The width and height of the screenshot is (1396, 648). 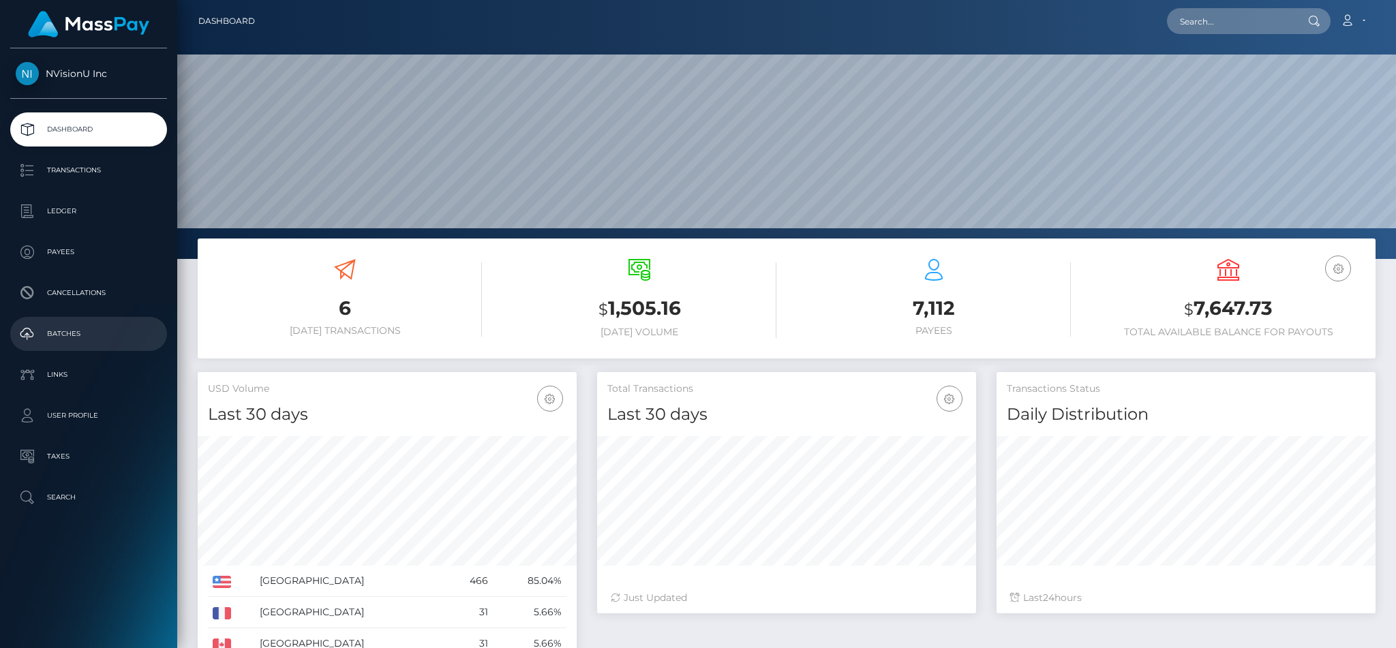 I want to click on p: Transactions, so click(x=89, y=170).